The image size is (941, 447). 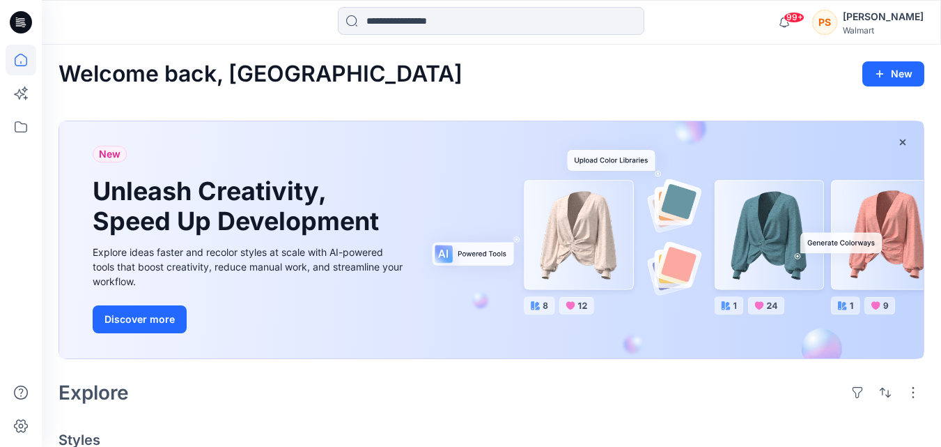 What do you see at coordinates (794, 17) in the screenshot?
I see `span: 99+` at bounding box center [794, 17].